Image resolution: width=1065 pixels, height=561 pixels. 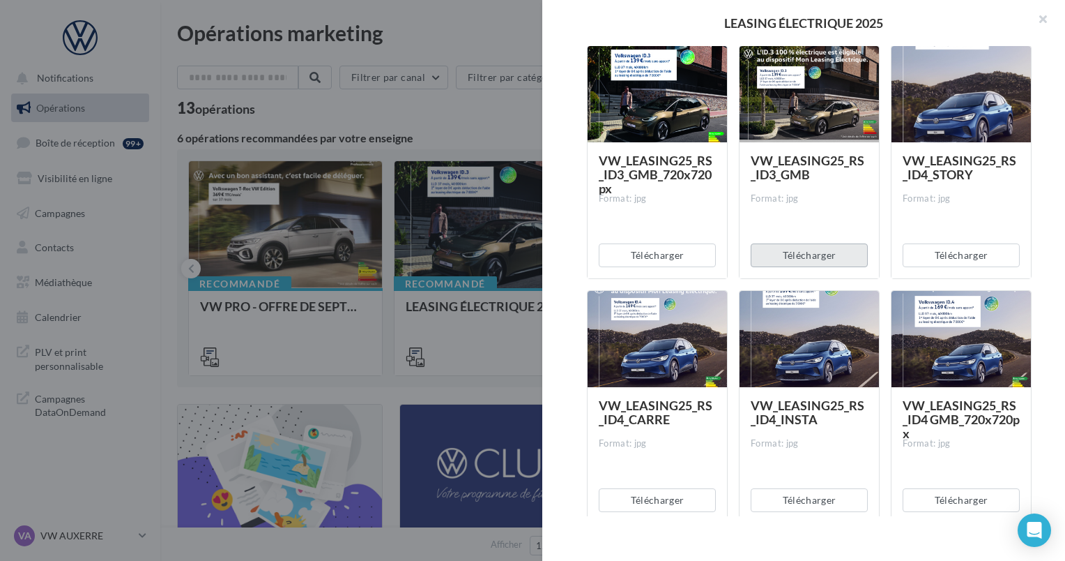 What do you see at coordinates (962, 419) in the screenshot?
I see `span: VW_LEASING25_RS_ID4 GMB_720x720px` at bounding box center [962, 419].